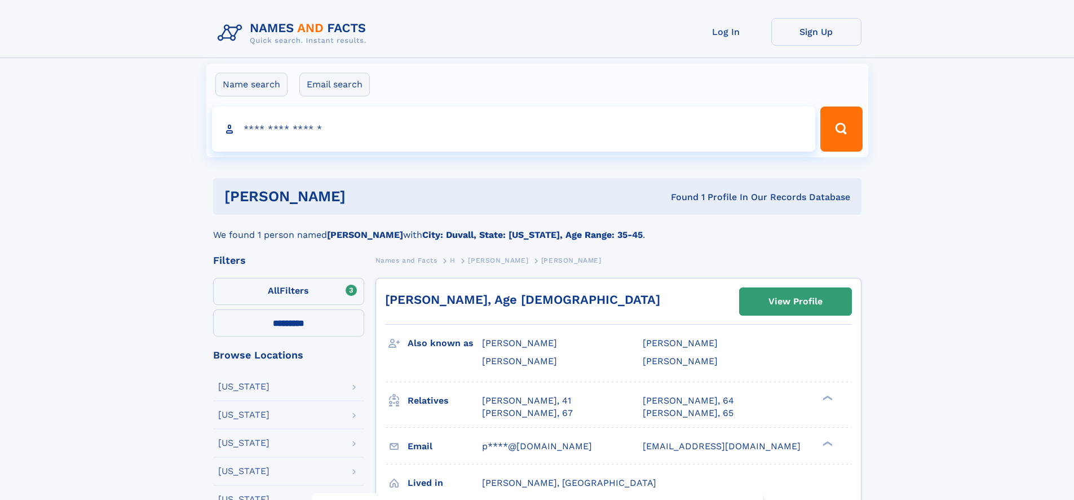 This screenshot has height=500, width=1074. What do you see at coordinates (537, 228) in the screenshot?
I see `div: We found 1 person named with .` at bounding box center [537, 228].